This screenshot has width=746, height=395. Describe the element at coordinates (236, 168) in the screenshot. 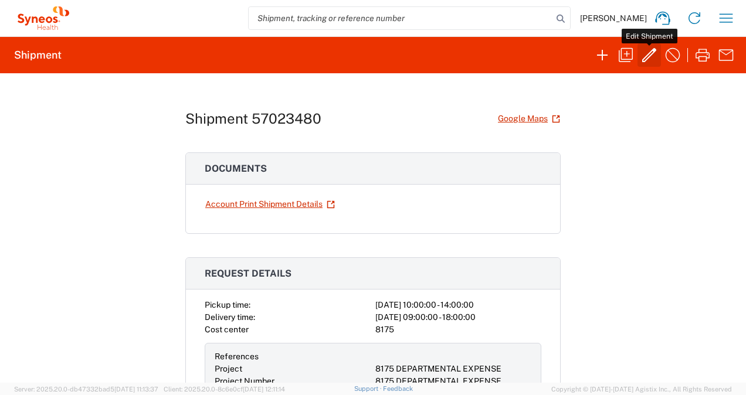

I see `span: Documents` at that location.